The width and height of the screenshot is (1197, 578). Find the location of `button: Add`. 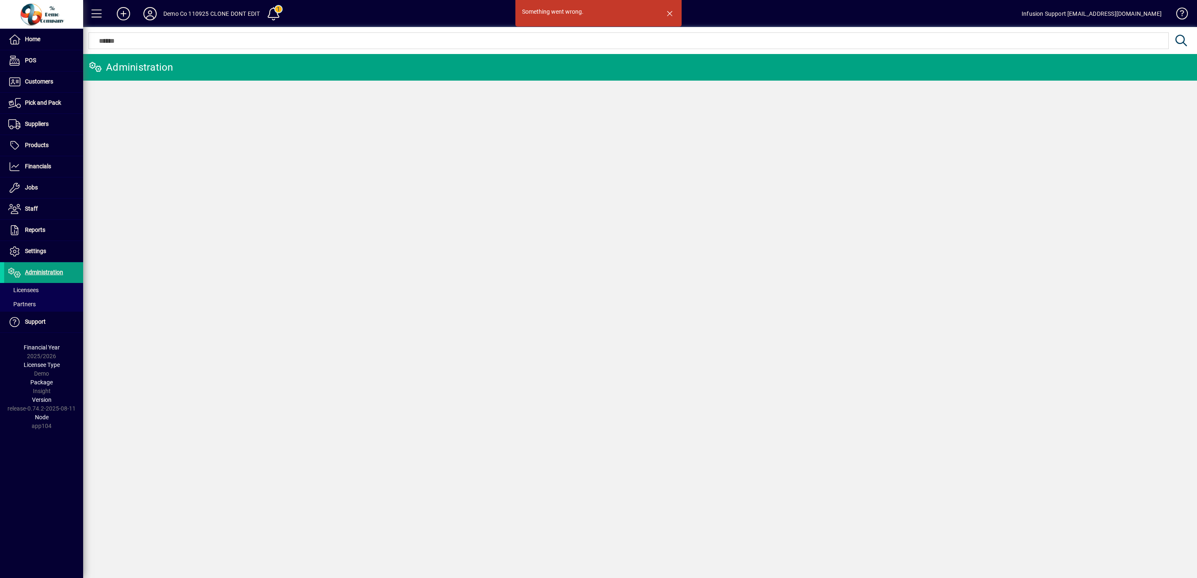

button: Add is located at coordinates (123, 14).